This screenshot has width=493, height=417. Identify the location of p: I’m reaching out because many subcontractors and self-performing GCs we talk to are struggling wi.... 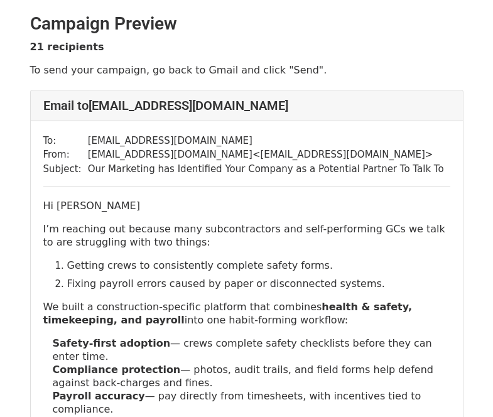
(247, 235).